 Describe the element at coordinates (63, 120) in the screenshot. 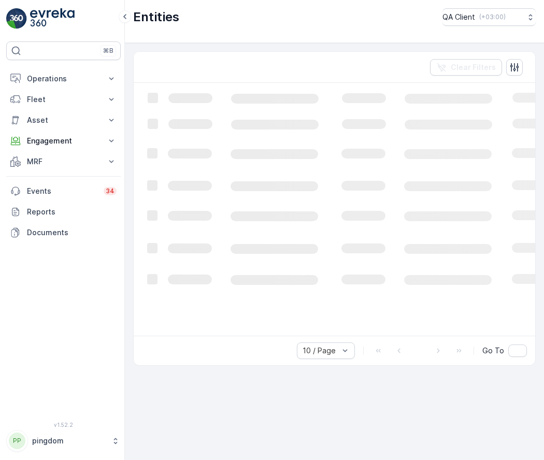

I see `p: Asset` at that location.